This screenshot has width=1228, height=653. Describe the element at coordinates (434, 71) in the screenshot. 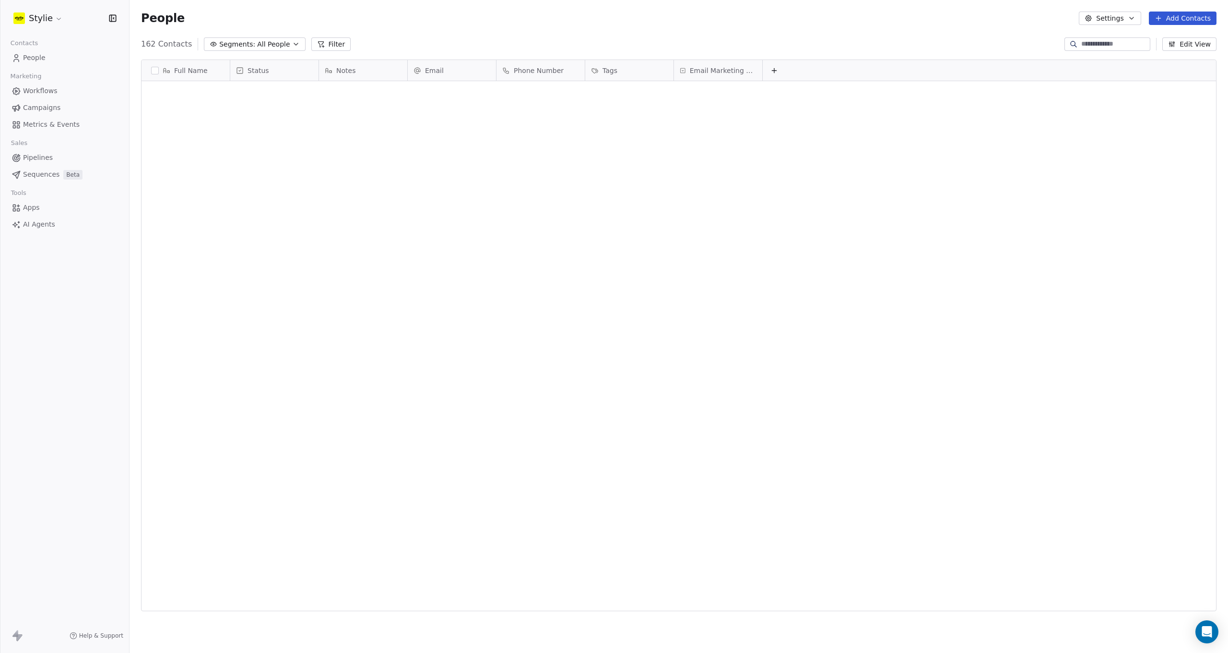

I see `span: Email` at that location.